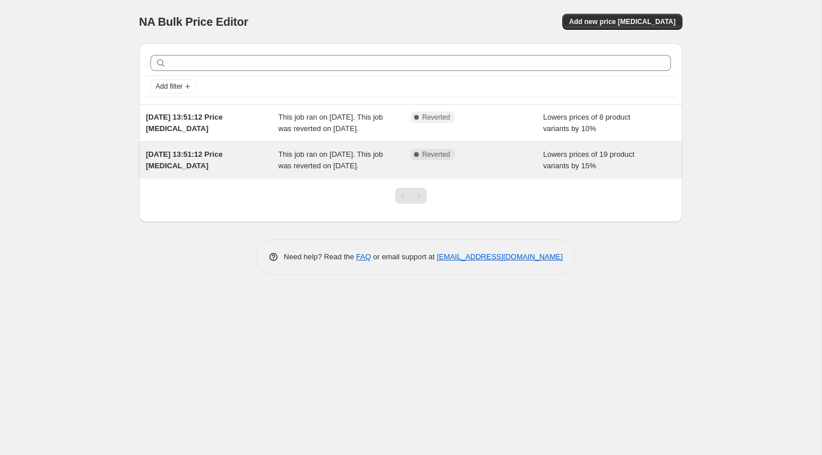 This screenshot has width=822, height=455. Describe the element at coordinates (173, 86) in the screenshot. I see `button: Add filter` at that location.